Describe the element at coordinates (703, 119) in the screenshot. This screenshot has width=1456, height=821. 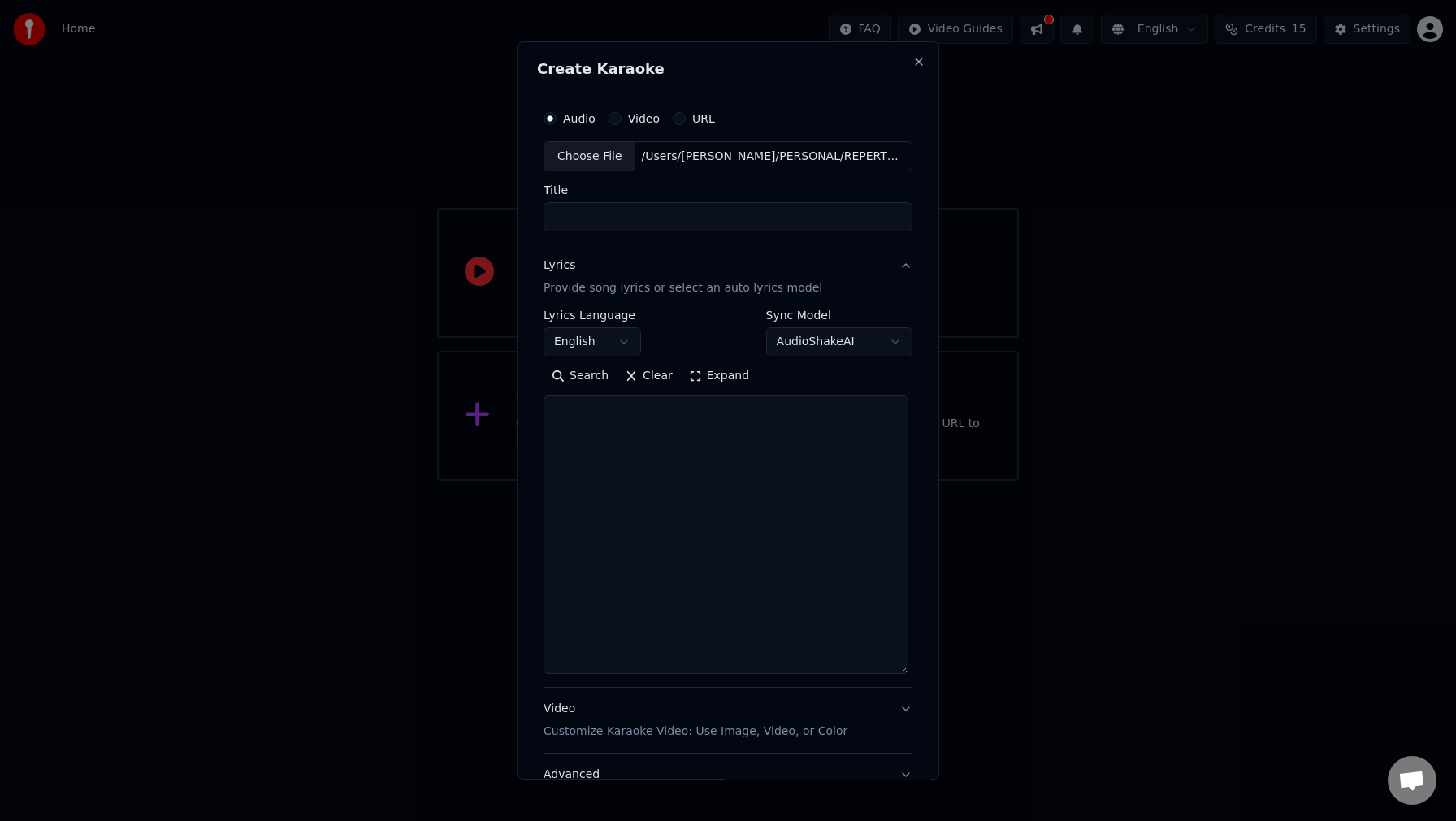
I see `label: URL` at that location.